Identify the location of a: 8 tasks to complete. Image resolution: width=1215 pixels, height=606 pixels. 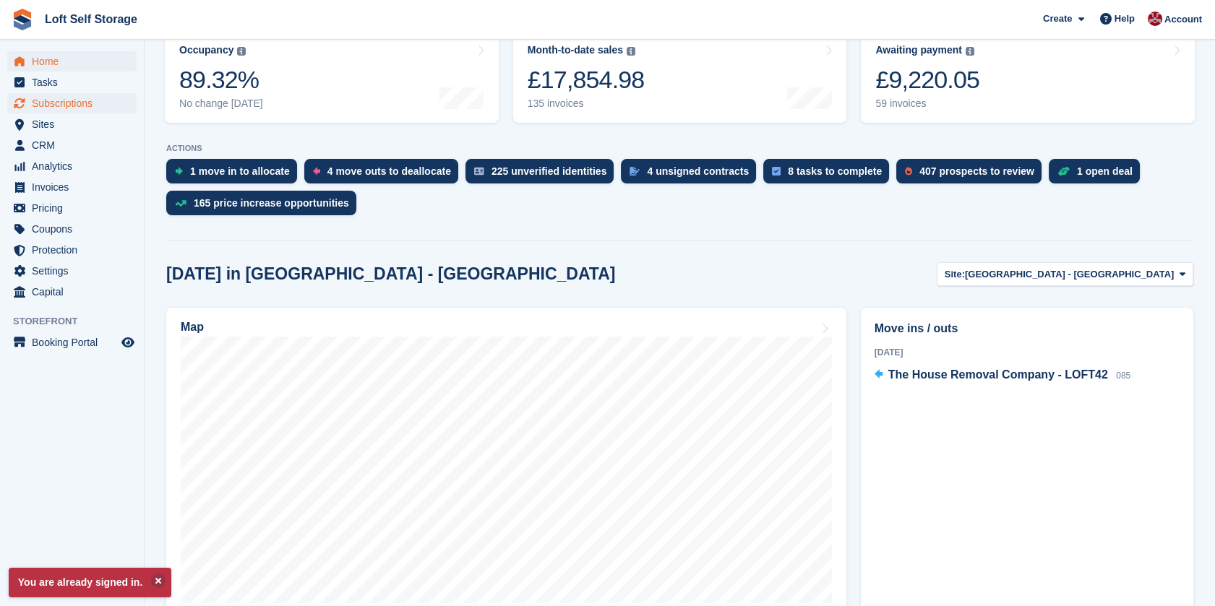
(829, 175).